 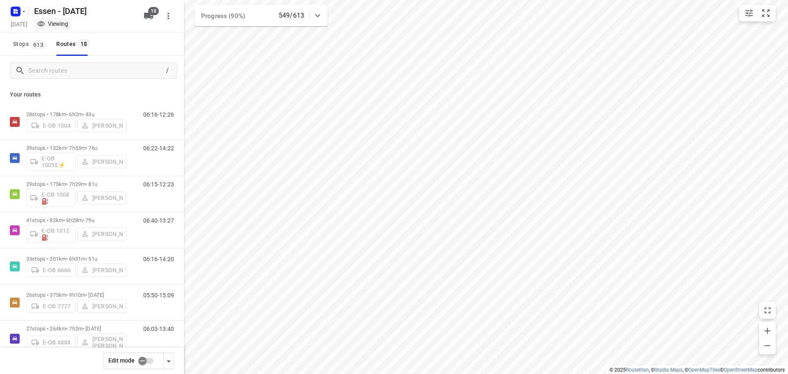 What do you see at coordinates (76, 184) in the screenshot?
I see `p: 29 stops • 175km • 7h29m • 81u` at bounding box center [76, 184].